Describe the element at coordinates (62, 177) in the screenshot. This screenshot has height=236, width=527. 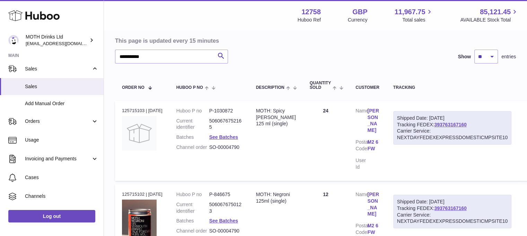
I see `span: Cases` at that location.